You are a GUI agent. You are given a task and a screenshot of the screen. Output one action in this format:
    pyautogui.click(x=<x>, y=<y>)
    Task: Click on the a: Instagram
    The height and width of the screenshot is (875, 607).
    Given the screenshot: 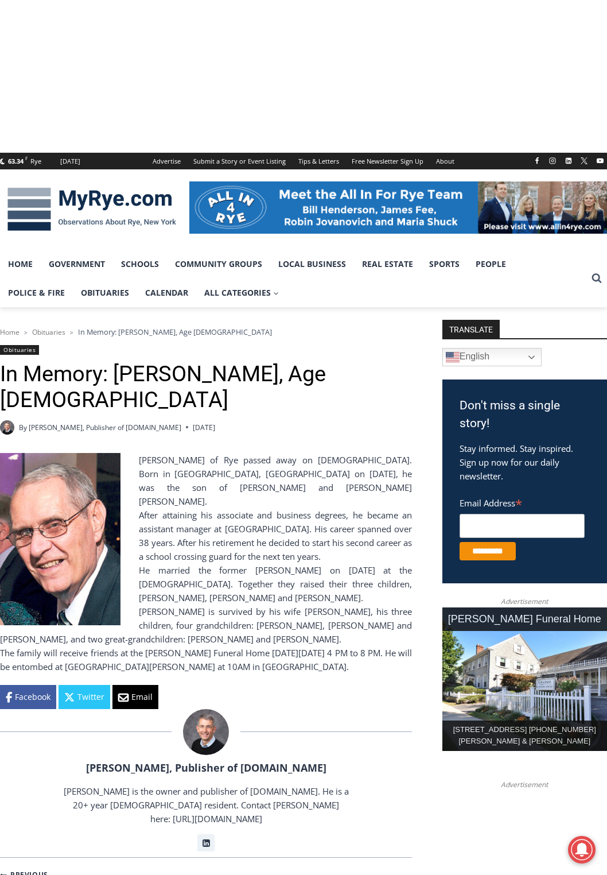 What is the action you would take?
    pyautogui.click(x=553, y=161)
    